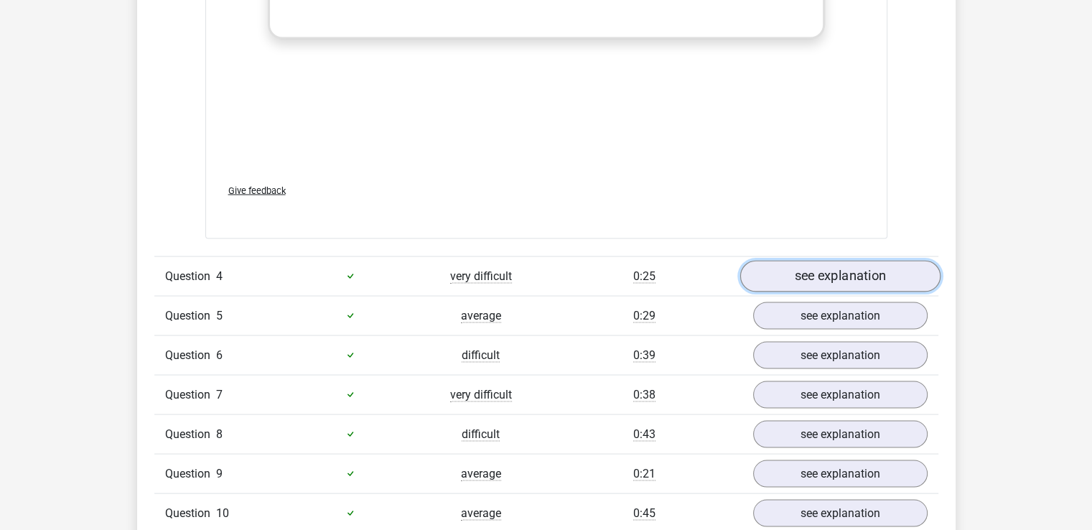 Image resolution: width=1092 pixels, height=530 pixels. Describe the element at coordinates (644, 473) in the screenshot. I see `span: 0:21` at that location.